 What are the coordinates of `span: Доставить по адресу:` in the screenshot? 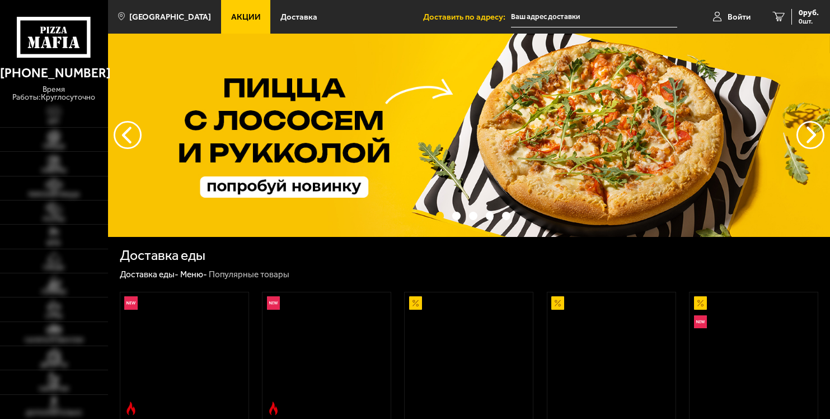 It's located at (467, 17).